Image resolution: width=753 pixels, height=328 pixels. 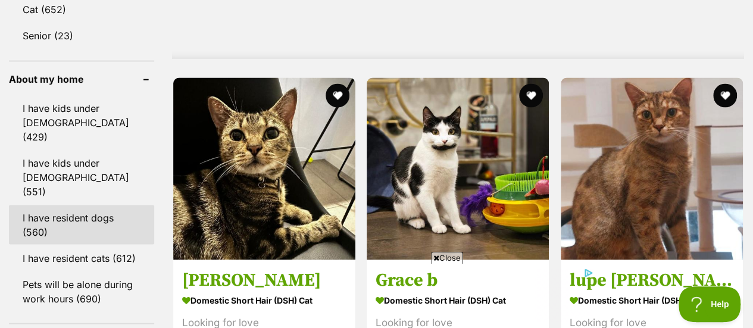 I want to click on strong: Domestic Short Hair (DSH) Cat, so click(x=652, y=299).